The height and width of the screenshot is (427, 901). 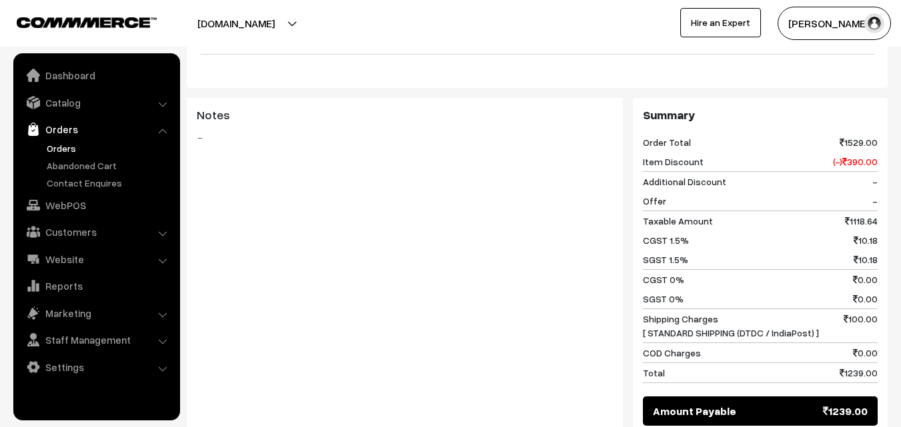 I want to click on a: Catalog, so click(x=96, y=103).